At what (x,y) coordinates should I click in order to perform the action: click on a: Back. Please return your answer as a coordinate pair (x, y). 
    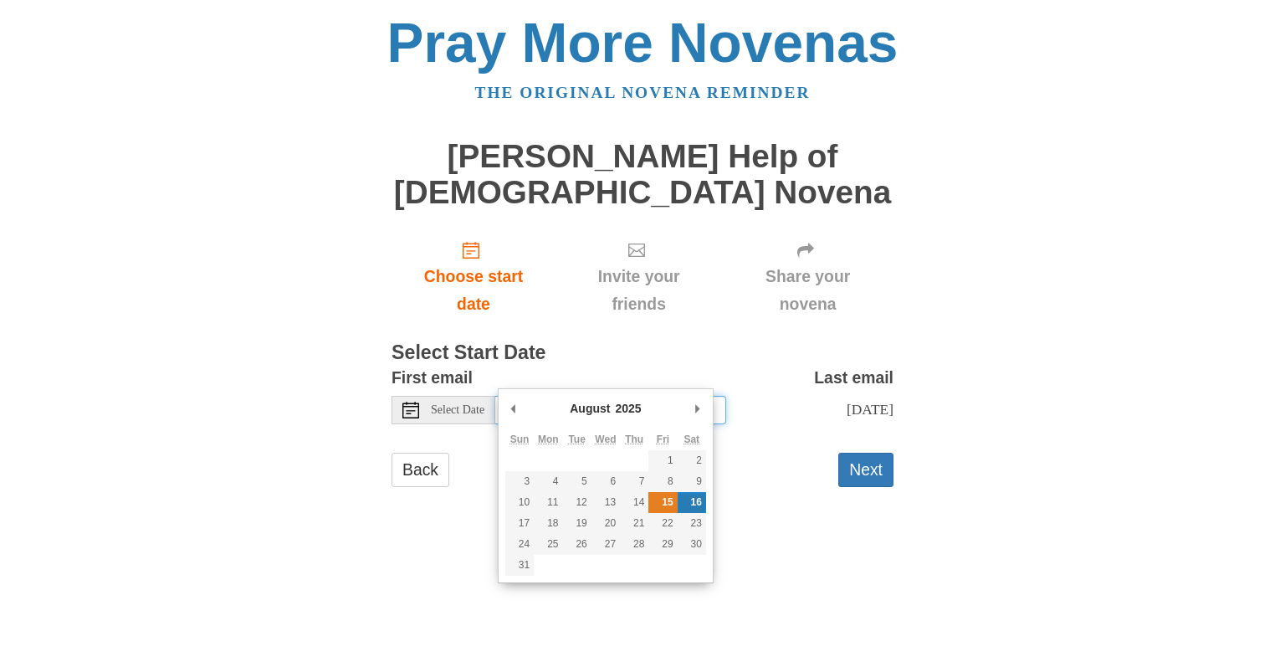
    Looking at the image, I should click on (420, 469).